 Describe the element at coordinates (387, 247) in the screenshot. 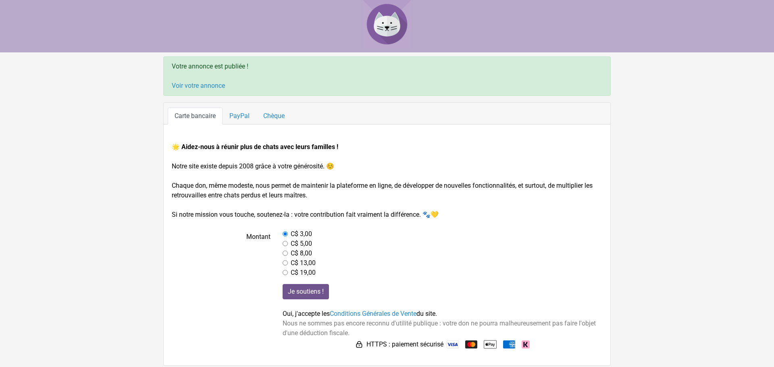

I see `form: Notre site existe depuis 2008 grâce à votre générosité. ☺️ Chaque don, même modeste, nous permet ...` at that location.